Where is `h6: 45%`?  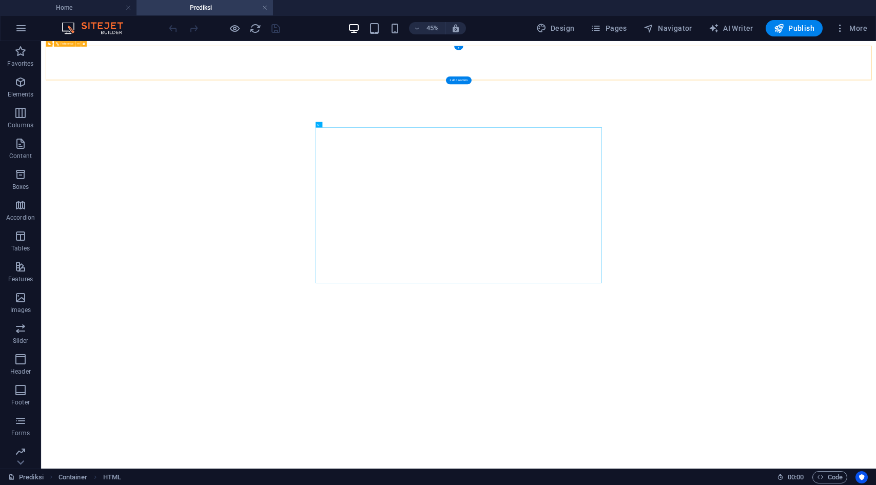 h6: 45% is located at coordinates (433, 28).